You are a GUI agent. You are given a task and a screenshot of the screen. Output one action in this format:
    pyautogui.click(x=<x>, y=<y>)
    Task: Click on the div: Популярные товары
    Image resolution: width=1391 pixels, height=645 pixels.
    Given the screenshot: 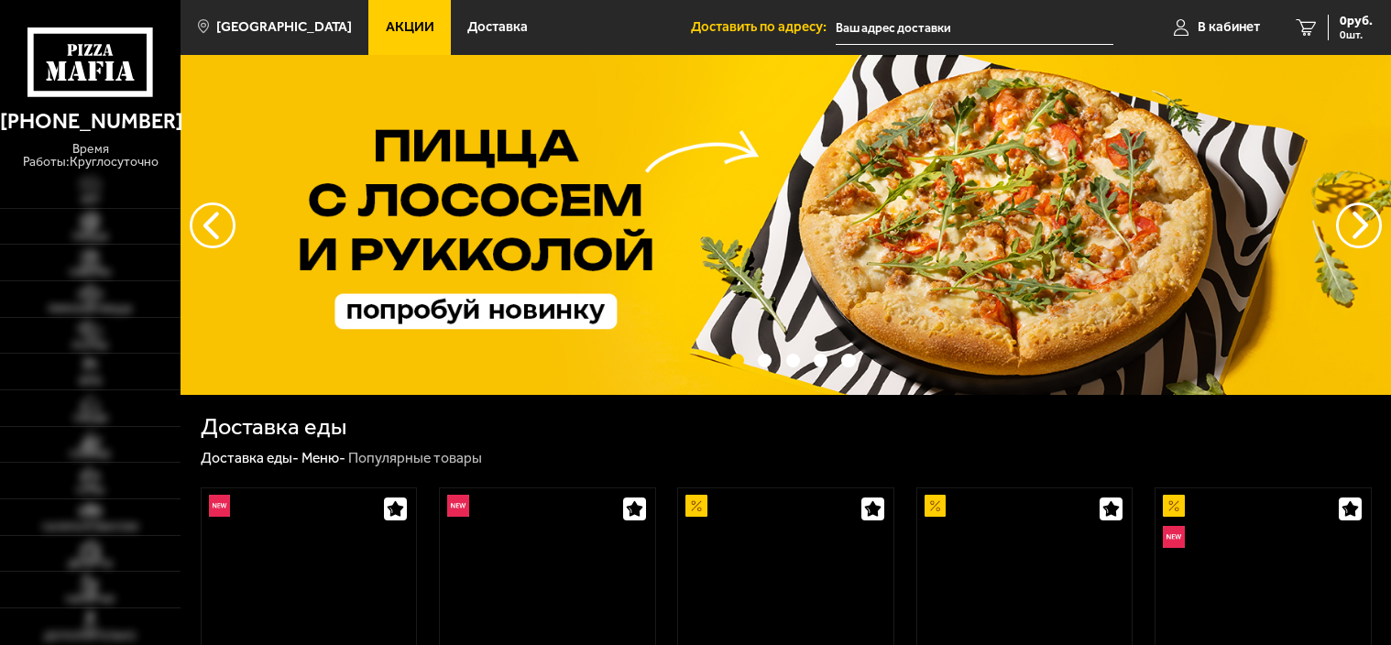 What is the action you would take?
    pyautogui.click(x=415, y=458)
    